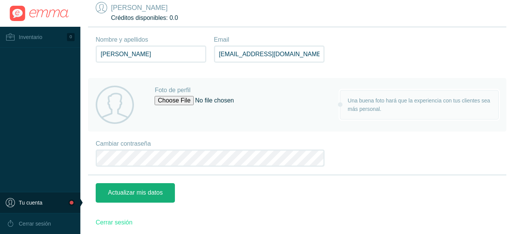 The width and height of the screenshot is (514, 234). Describe the element at coordinates (269, 40) in the screenshot. I see `label: Email` at that location.